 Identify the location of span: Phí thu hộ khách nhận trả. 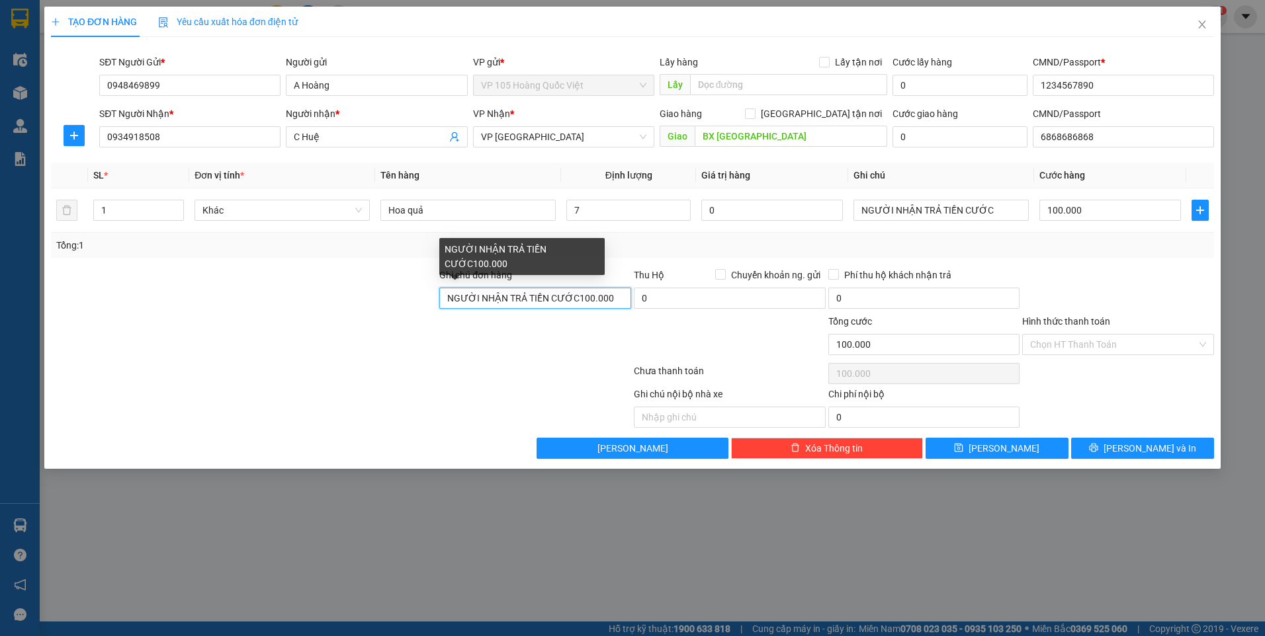
(898, 275).